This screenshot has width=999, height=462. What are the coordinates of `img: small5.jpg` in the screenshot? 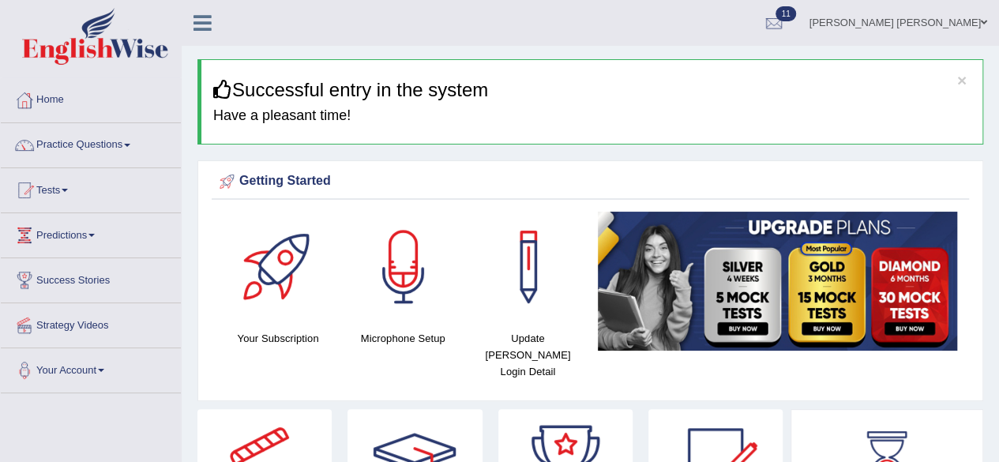 It's located at (777, 281).